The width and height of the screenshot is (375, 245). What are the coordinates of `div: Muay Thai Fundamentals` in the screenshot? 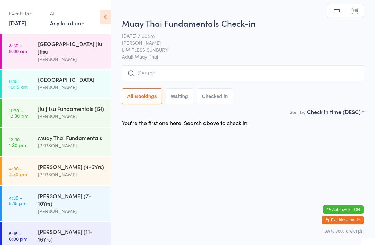 It's located at (71, 138).